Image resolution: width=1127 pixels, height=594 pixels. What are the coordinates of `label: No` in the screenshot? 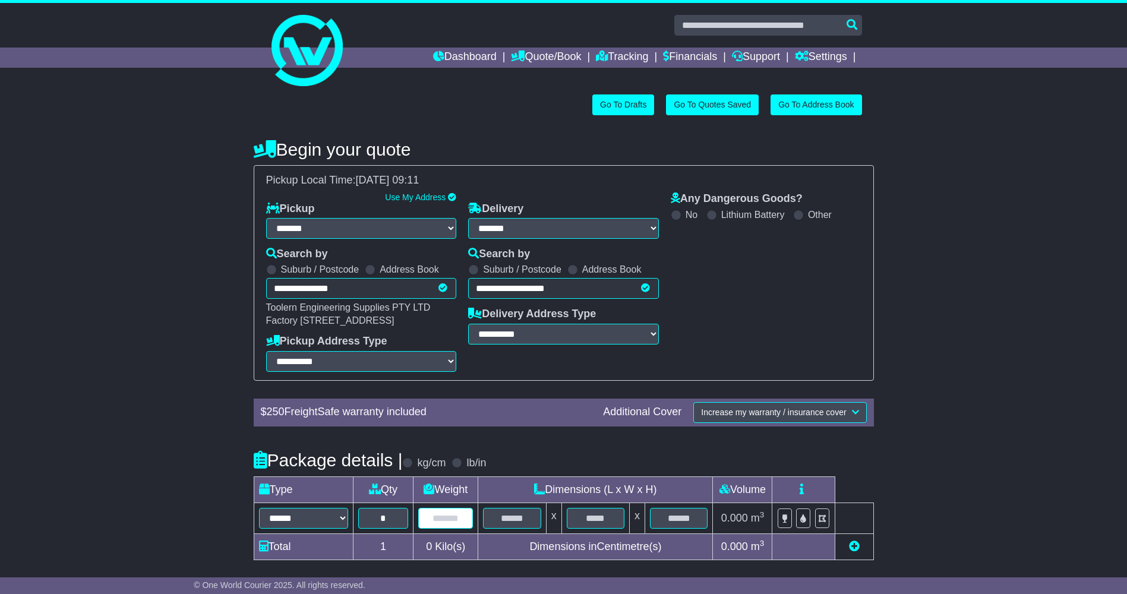 It's located at (691, 214).